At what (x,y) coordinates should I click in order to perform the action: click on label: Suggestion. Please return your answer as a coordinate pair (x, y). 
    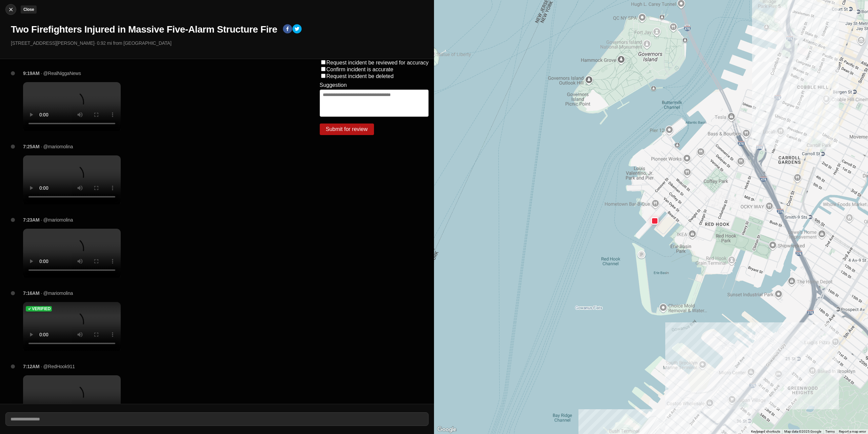
    Looking at the image, I should click on (333, 85).